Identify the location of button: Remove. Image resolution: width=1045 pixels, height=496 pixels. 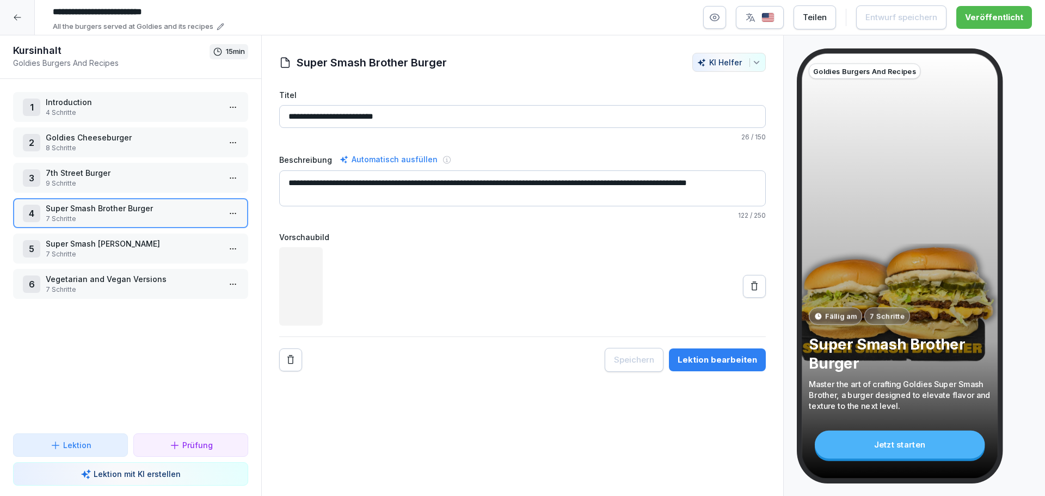
(291, 360).